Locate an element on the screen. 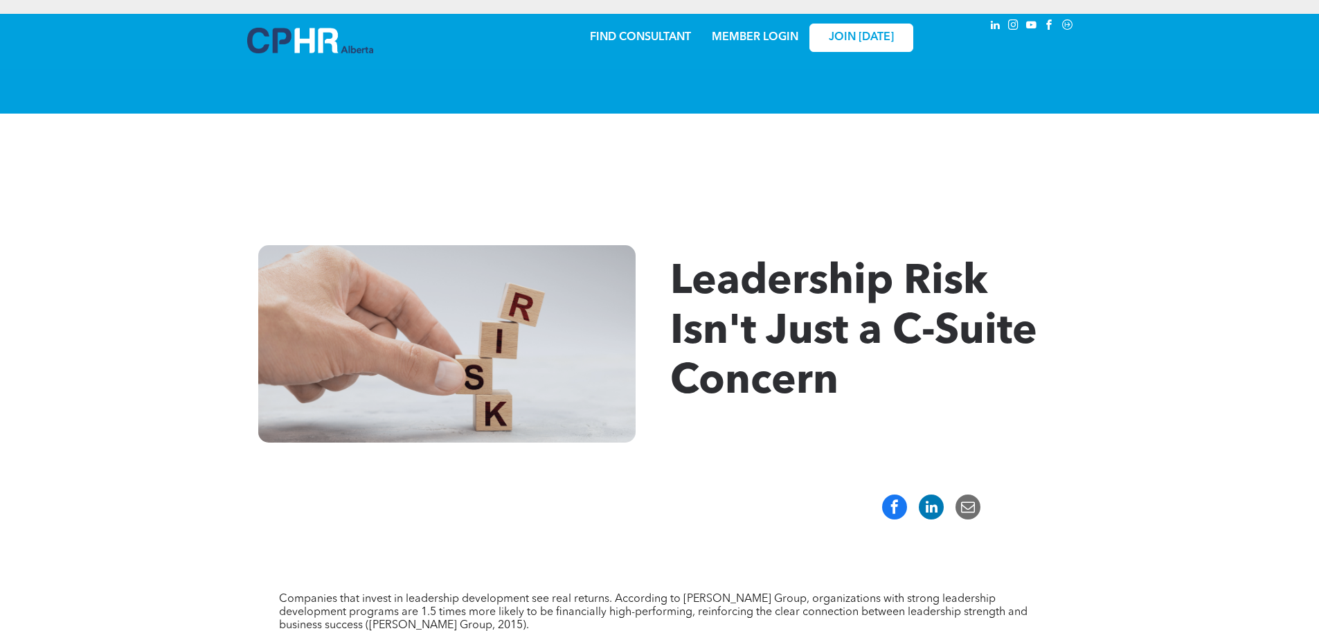 The image size is (1319, 631). a: FIND CONSULTANT is located at coordinates (640, 37).